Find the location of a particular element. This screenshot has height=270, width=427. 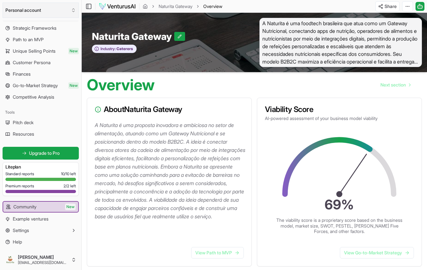

a: Strategic Frameworks is located at coordinates (41, 28).